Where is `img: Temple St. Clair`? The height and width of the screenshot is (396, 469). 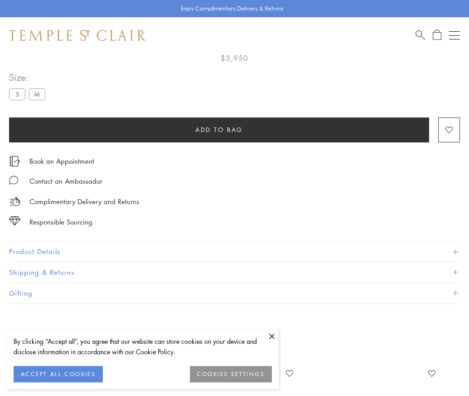 img: Temple St. Clair is located at coordinates (78, 35).